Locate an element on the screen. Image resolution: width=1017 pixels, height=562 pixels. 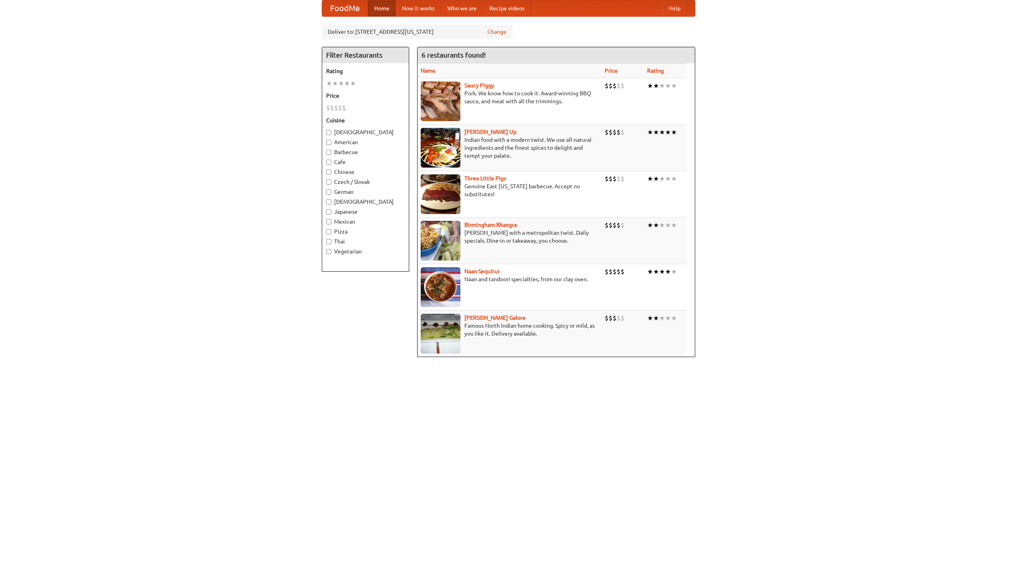
a: Recipe videos is located at coordinates (507, 8).